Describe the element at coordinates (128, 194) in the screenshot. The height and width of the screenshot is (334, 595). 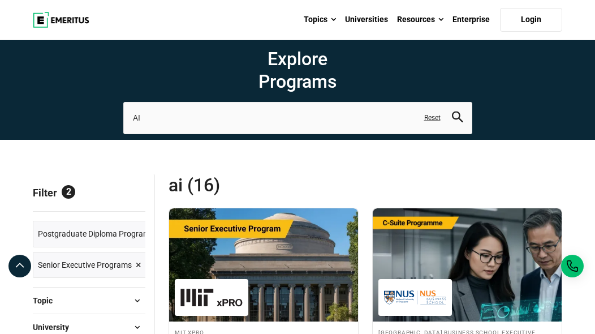
I see `a: Reset all` at that location.